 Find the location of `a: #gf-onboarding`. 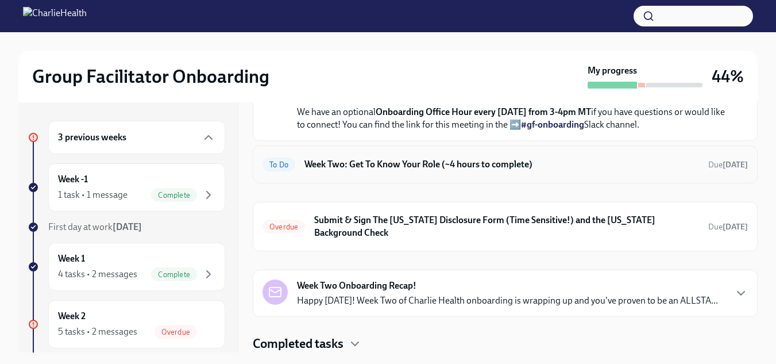

a: #gf-onboarding is located at coordinates (553, 124).